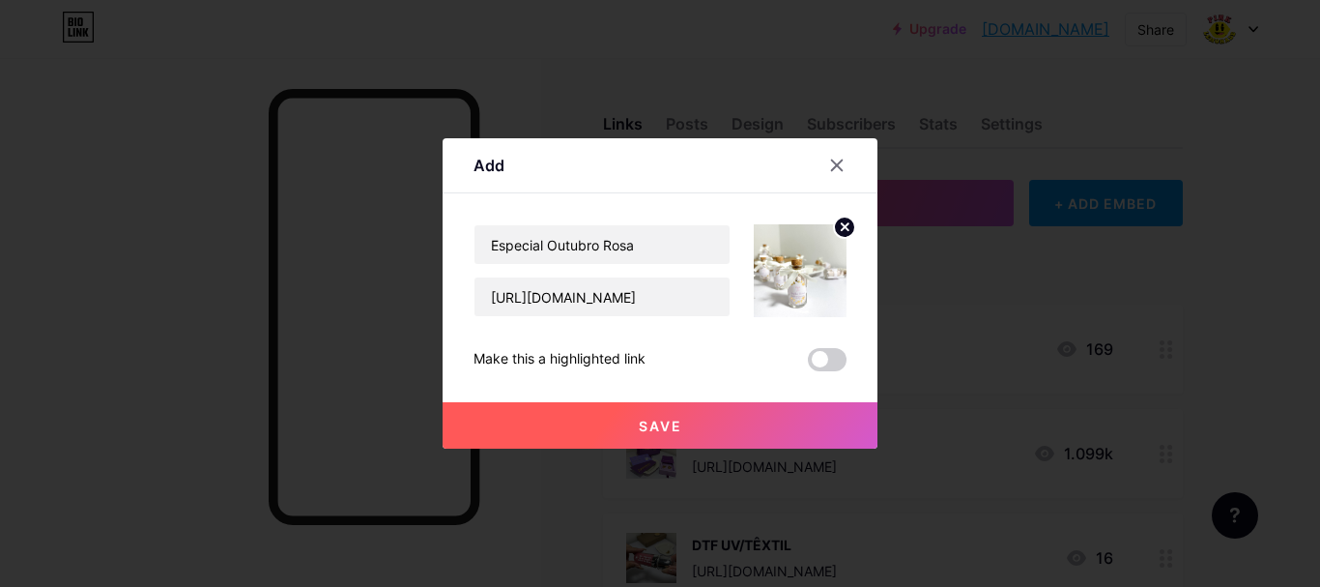  Describe the element at coordinates (489, 165) in the screenshot. I see `div: Add` at that location.